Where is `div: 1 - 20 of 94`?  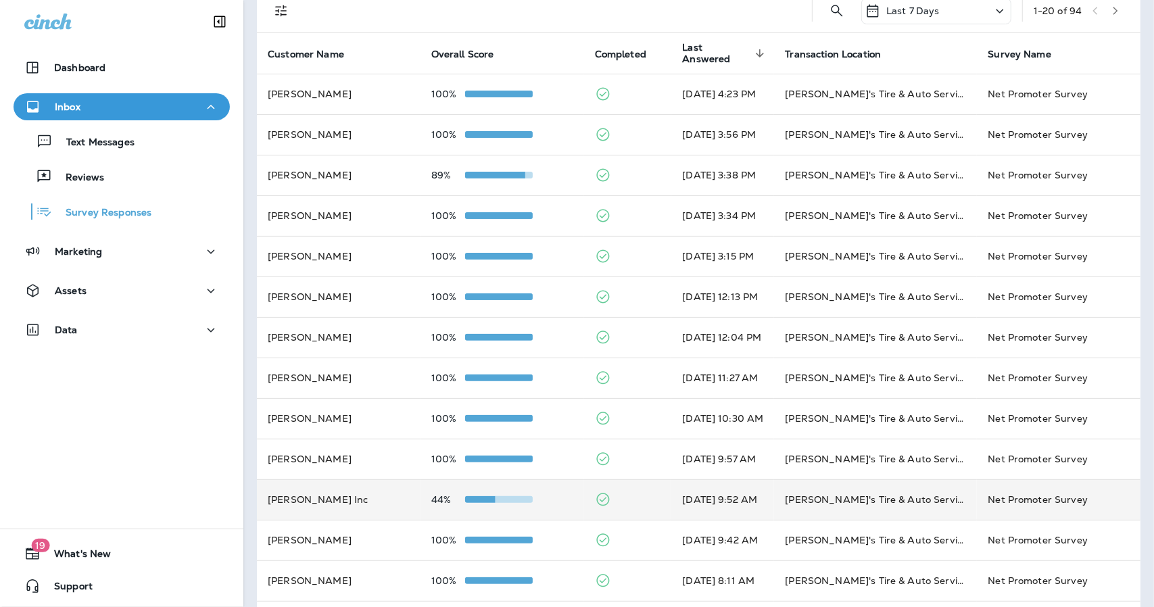
div: 1 - 20 of 94 is located at coordinates (1058, 11).